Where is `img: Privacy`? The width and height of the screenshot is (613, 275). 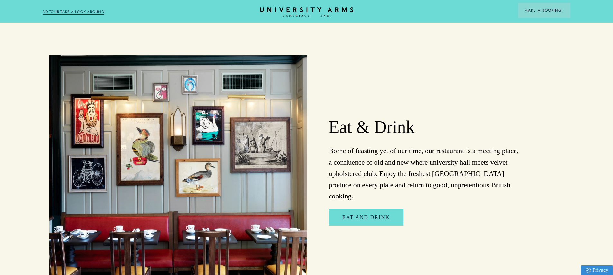 img: Privacy is located at coordinates (588, 270).